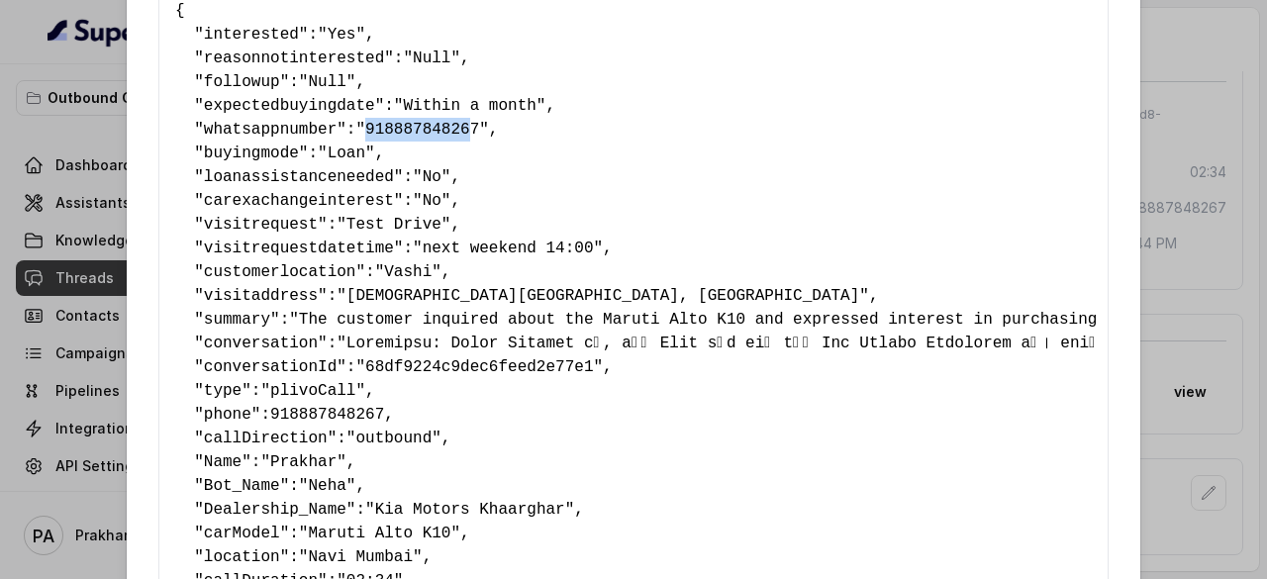 This screenshot has height=579, width=1267. I want to click on span: phone, so click(228, 415).